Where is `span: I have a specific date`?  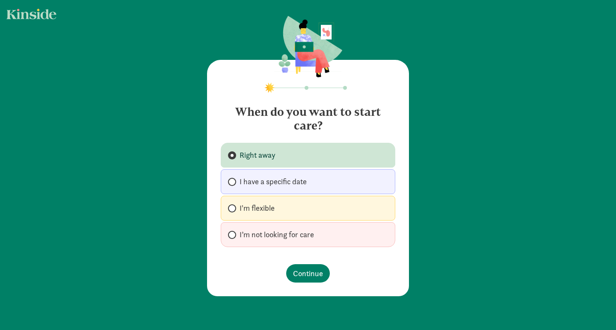
span: I have a specific date is located at coordinates (273, 182).